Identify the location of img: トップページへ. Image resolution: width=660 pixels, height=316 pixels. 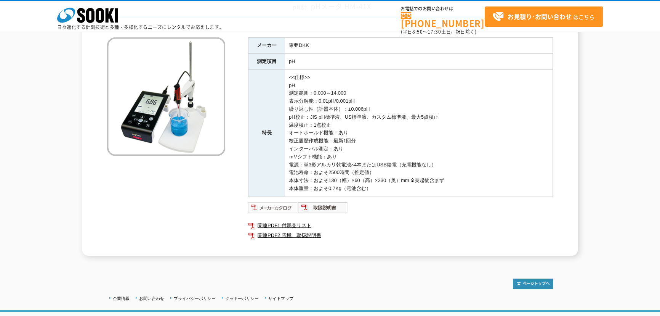
(533, 283).